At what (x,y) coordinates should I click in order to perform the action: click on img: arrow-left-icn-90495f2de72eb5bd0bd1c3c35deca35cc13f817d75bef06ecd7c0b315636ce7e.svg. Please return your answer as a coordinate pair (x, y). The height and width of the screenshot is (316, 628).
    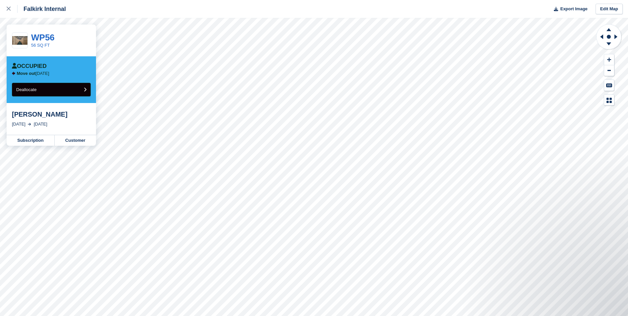
    Looking at the image, I should click on (14, 73).